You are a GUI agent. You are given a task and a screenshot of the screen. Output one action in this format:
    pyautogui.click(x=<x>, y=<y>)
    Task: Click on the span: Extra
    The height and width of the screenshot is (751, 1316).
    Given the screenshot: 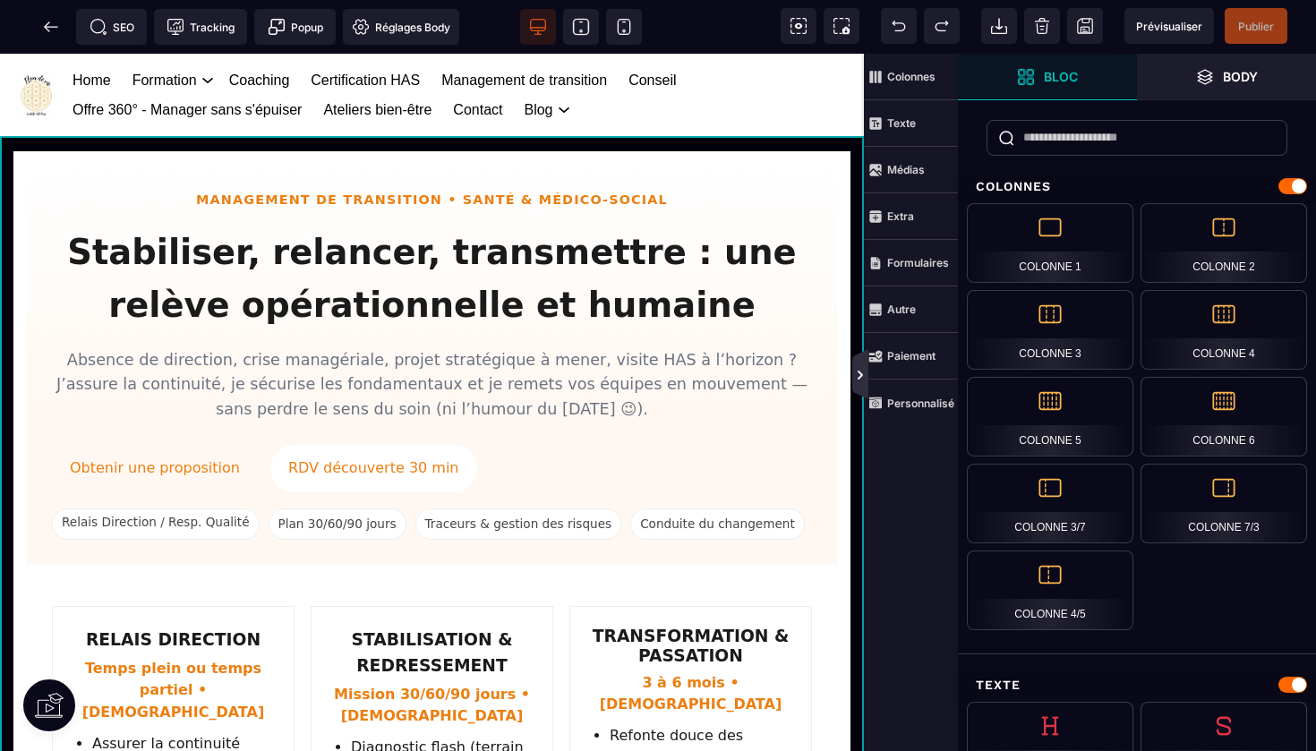 What is the action you would take?
    pyautogui.click(x=910, y=217)
    